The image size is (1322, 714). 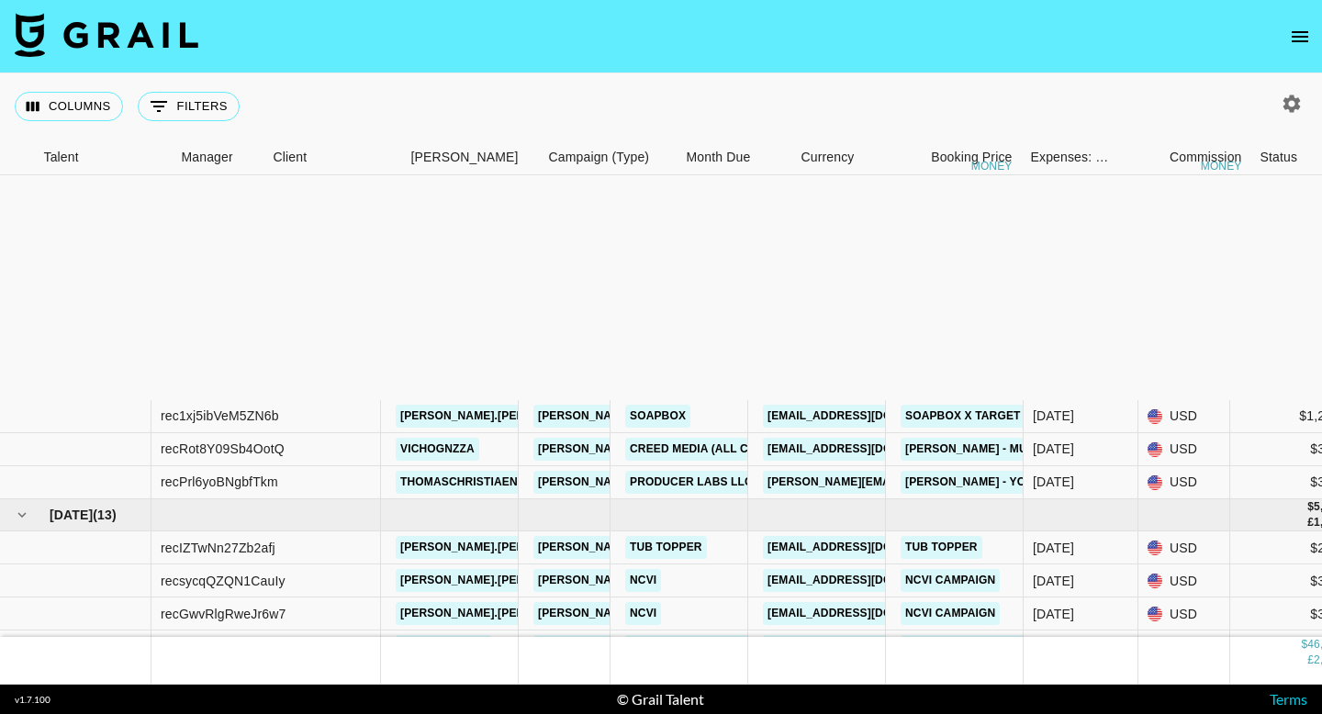 What do you see at coordinates (69, 106) in the screenshot?
I see `button: Select columns` at bounding box center [69, 106].